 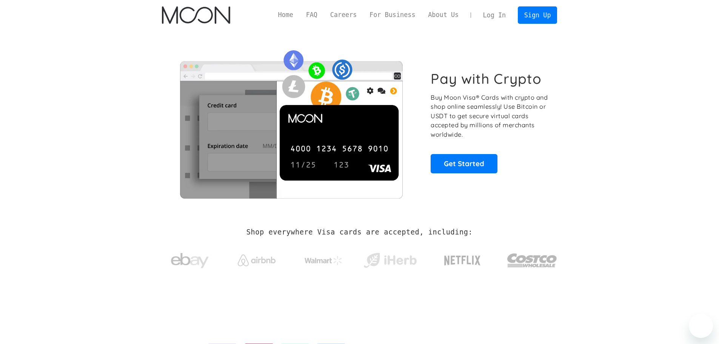 I want to click on a: About Us, so click(x=443, y=15).